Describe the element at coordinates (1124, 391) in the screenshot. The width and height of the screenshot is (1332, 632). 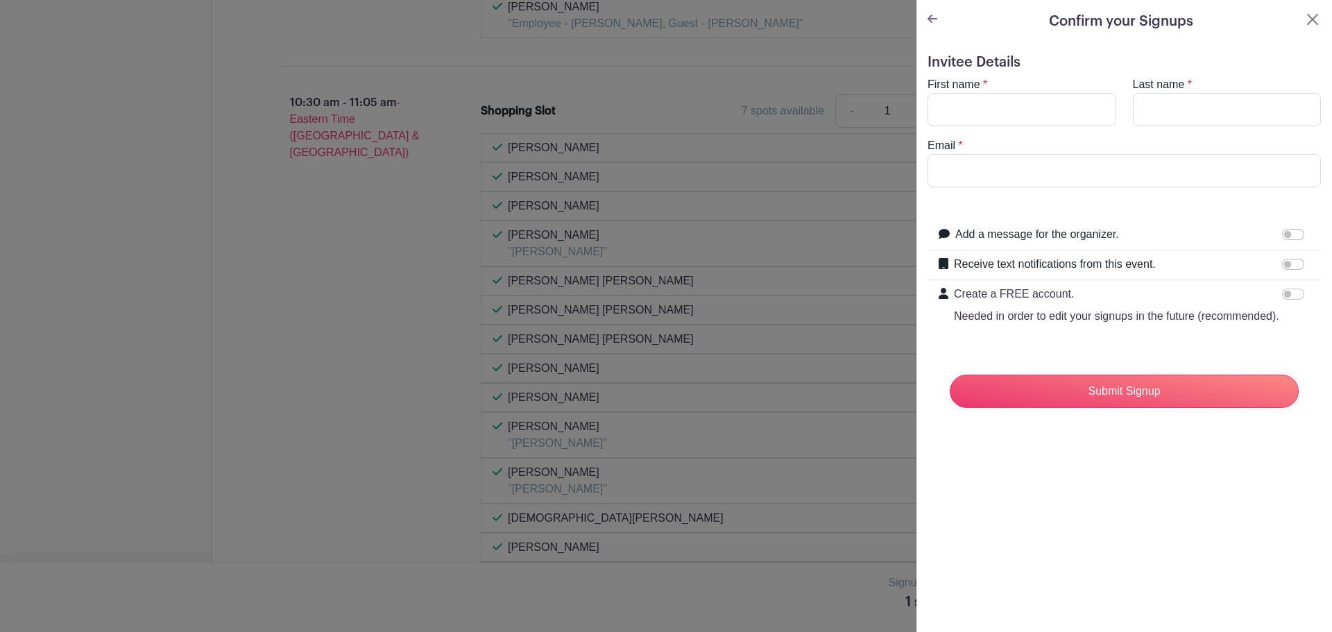
I see `input: Submit Signup` at that location.